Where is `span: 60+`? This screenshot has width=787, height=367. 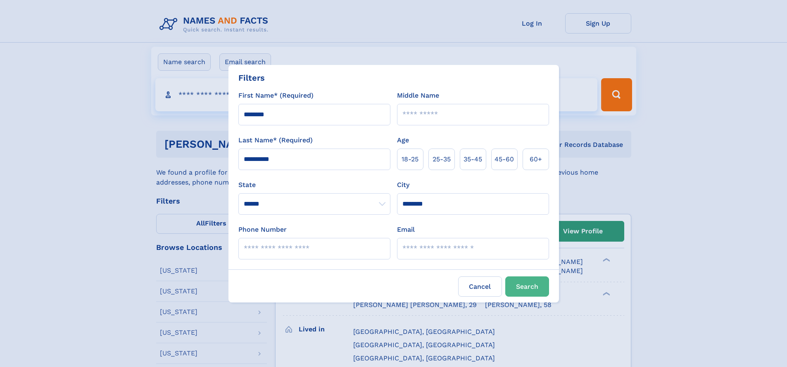
span: 60+ is located at coordinates (536, 159).